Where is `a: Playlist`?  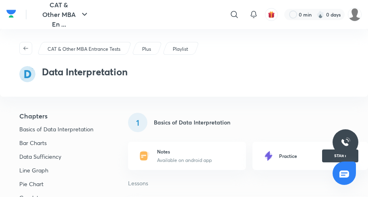
a: Playlist is located at coordinates (181, 49).